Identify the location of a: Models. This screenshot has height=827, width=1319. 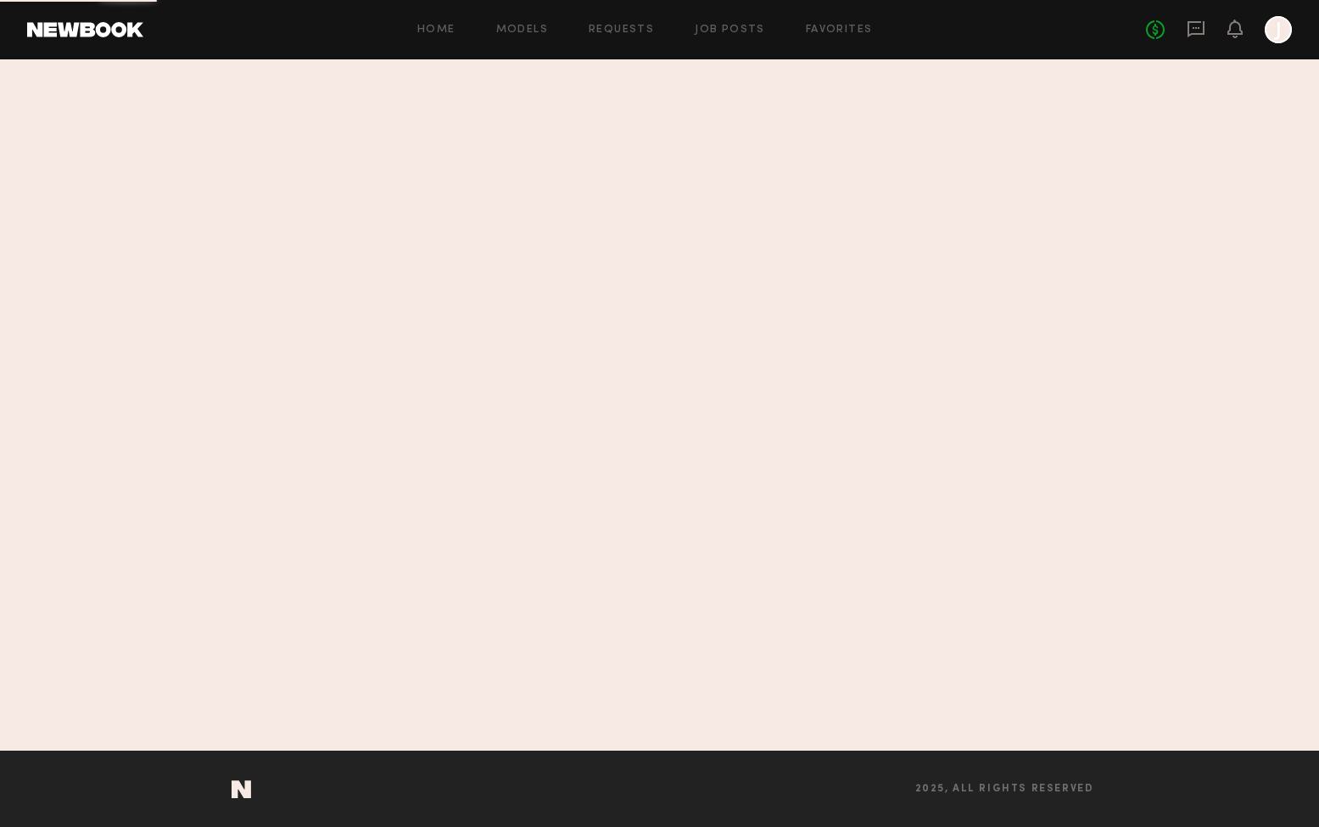
(522, 30).